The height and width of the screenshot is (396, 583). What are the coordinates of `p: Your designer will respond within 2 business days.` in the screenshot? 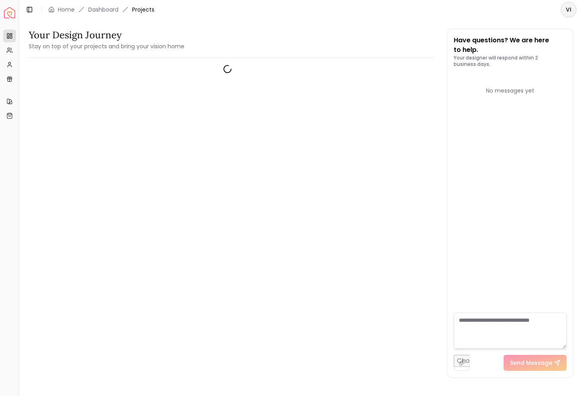 It's located at (510, 61).